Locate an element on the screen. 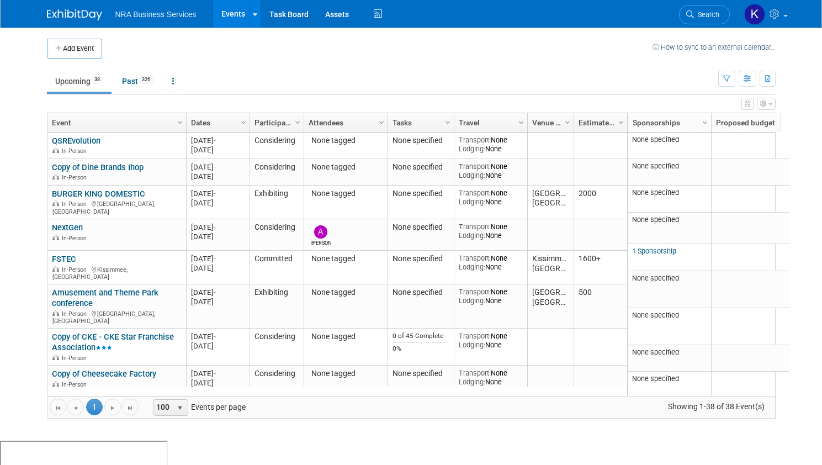 Image resolution: width=822 pixels, height=465 pixels. a: Upcoming38 is located at coordinates (79, 81).